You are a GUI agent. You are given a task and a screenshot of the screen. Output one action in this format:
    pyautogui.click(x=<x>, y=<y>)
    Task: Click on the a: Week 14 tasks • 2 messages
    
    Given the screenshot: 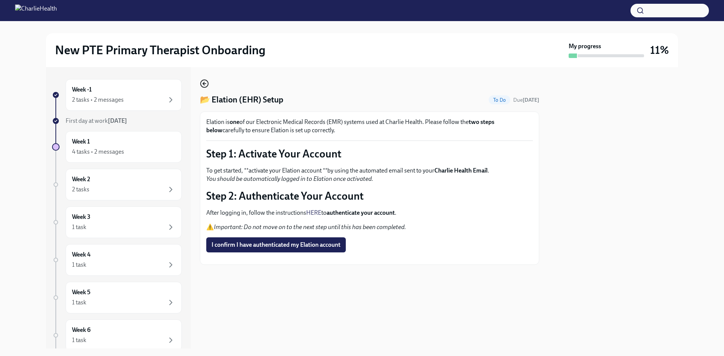 What is the action you would take?
    pyautogui.click(x=117, y=147)
    